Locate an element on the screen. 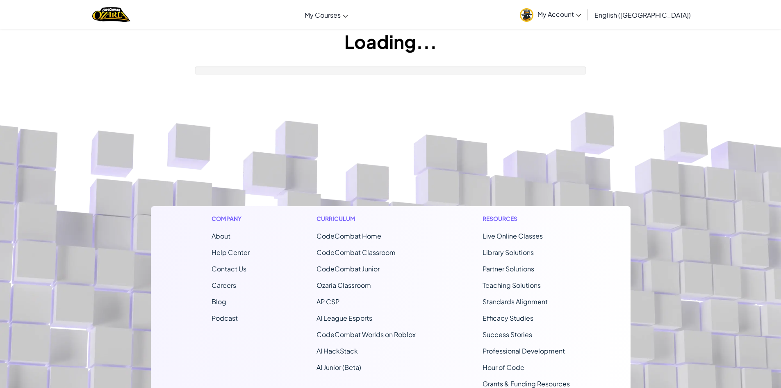  a: AI League Esports is located at coordinates (345, 317).